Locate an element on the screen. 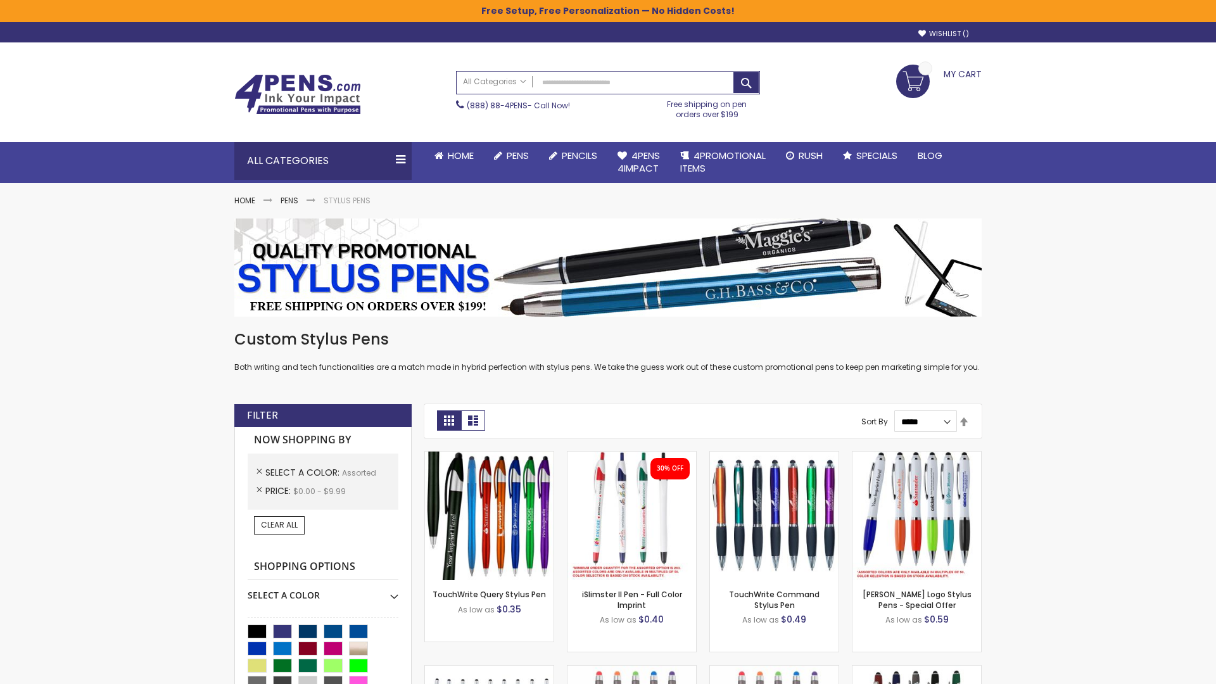 The image size is (1216, 684). a: Rush is located at coordinates (804, 156).